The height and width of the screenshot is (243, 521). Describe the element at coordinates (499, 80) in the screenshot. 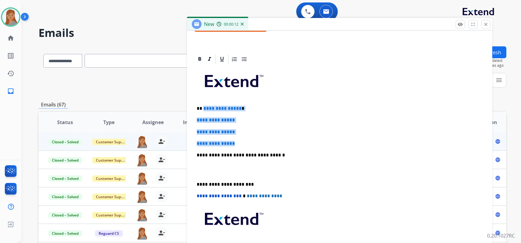

I see `mat-icon: menu` at that location.